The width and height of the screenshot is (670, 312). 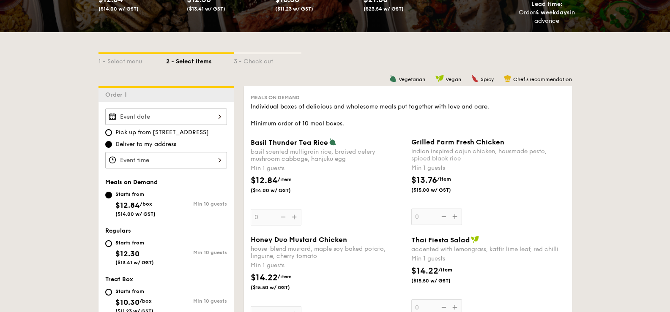 I want to click on span: Treat Box, so click(x=119, y=279).